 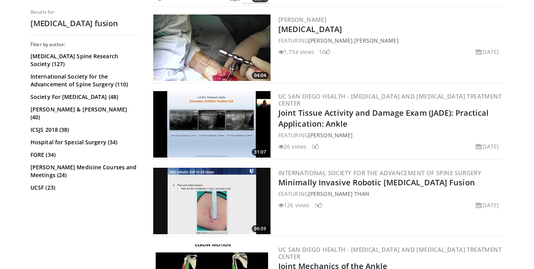 I want to click on li: 26 views, so click(x=293, y=146).